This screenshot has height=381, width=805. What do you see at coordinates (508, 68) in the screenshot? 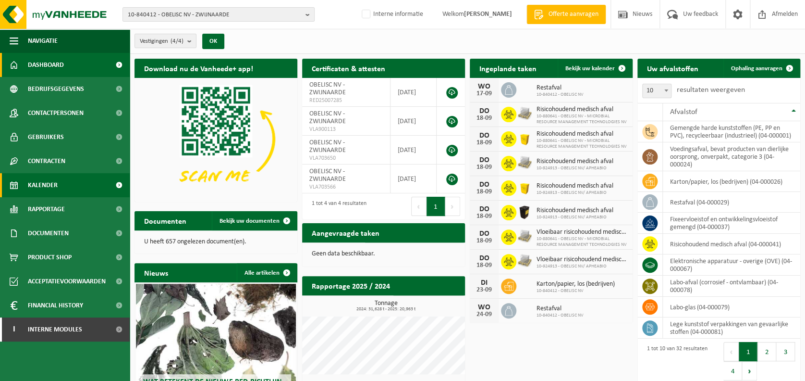
I see `h2: Ingeplande taken` at bounding box center [508, 68].